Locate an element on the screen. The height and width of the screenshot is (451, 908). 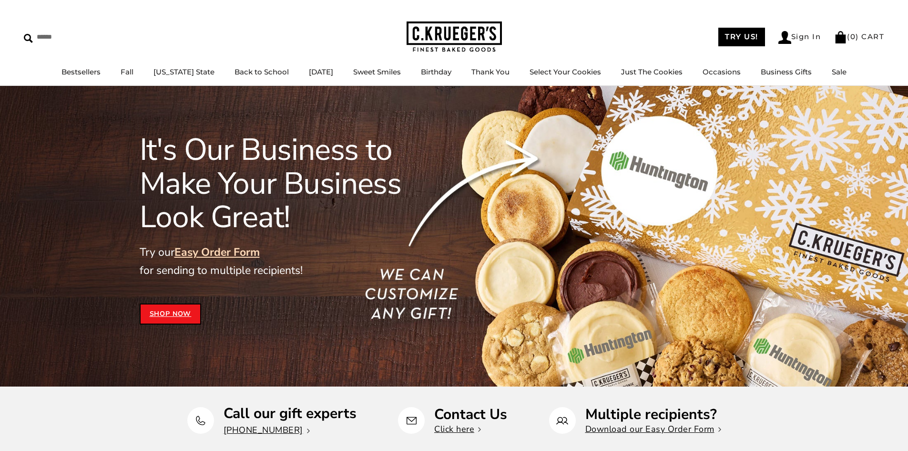
a: Easy Order Form is located at coordinates (217, 252).